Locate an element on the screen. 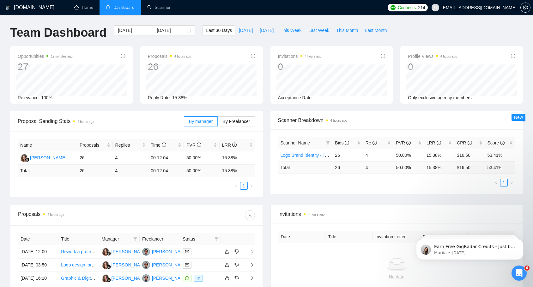  li: 1 is located at coordinates (504, 183).